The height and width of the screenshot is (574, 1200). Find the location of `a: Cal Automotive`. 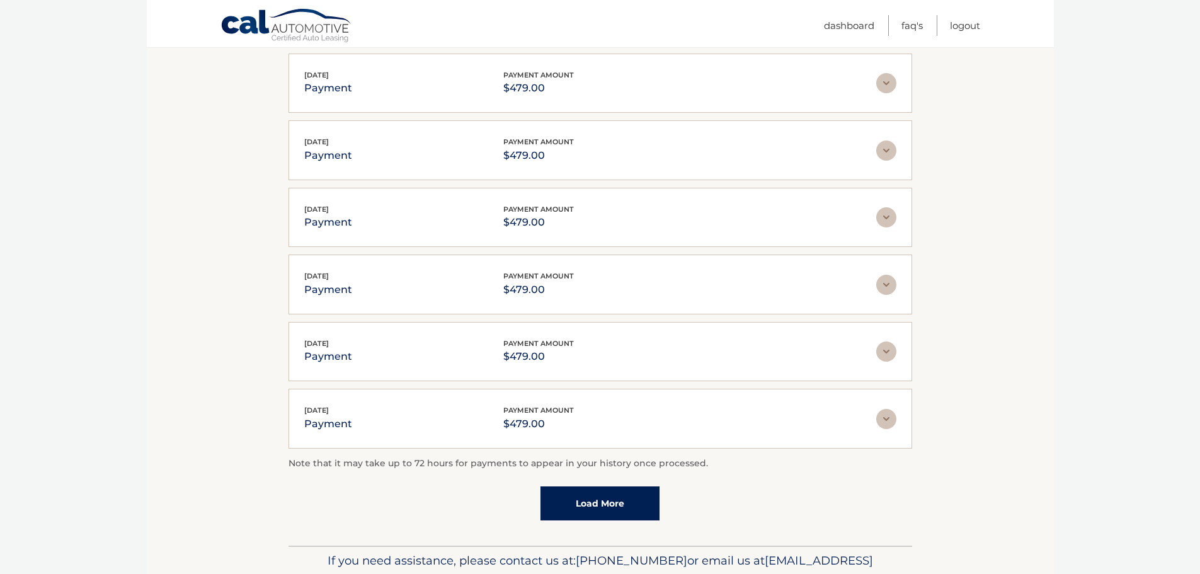

a: Cal Automotive is located at coordinates (287, 26).